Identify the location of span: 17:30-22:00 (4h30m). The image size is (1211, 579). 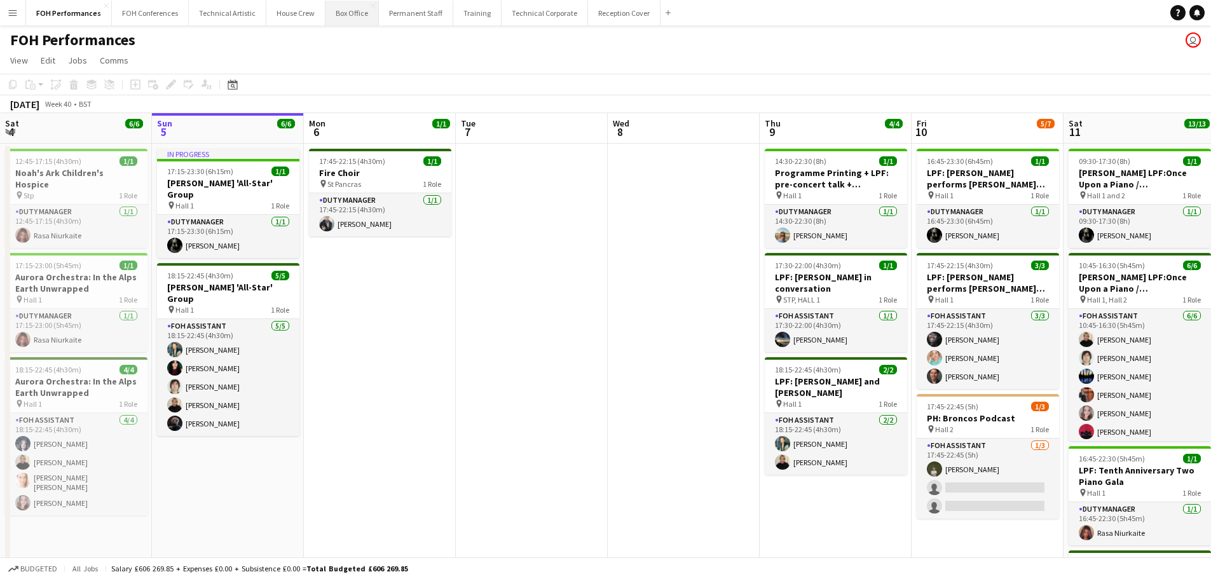
(808, 265).